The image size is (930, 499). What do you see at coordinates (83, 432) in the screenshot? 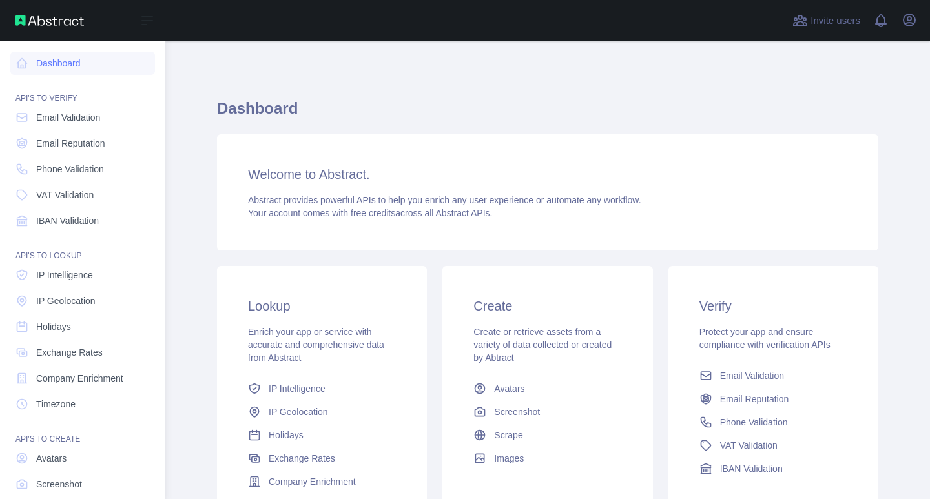
I see `div: API'S TO CREATE` at bounding box center [83, 432].